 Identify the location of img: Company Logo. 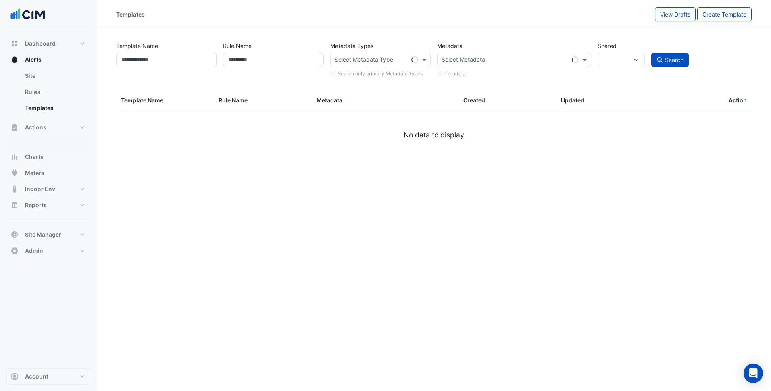
(28, 15).